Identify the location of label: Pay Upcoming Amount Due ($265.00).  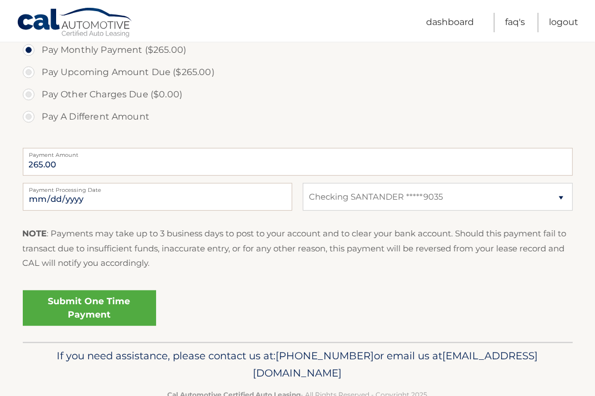
(298, 72).